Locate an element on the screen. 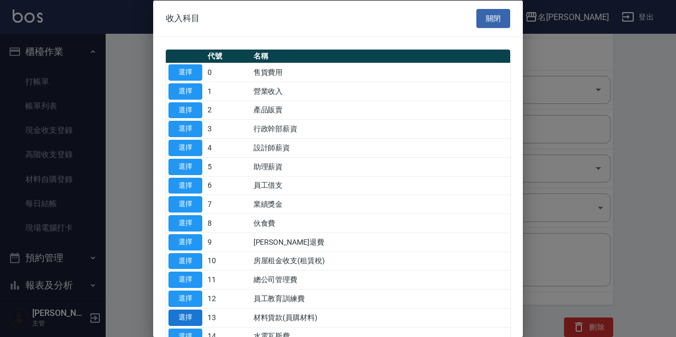 The width and height of the screenshot is (676, 337). button: 關閉 is located at coordinates (493, 18).